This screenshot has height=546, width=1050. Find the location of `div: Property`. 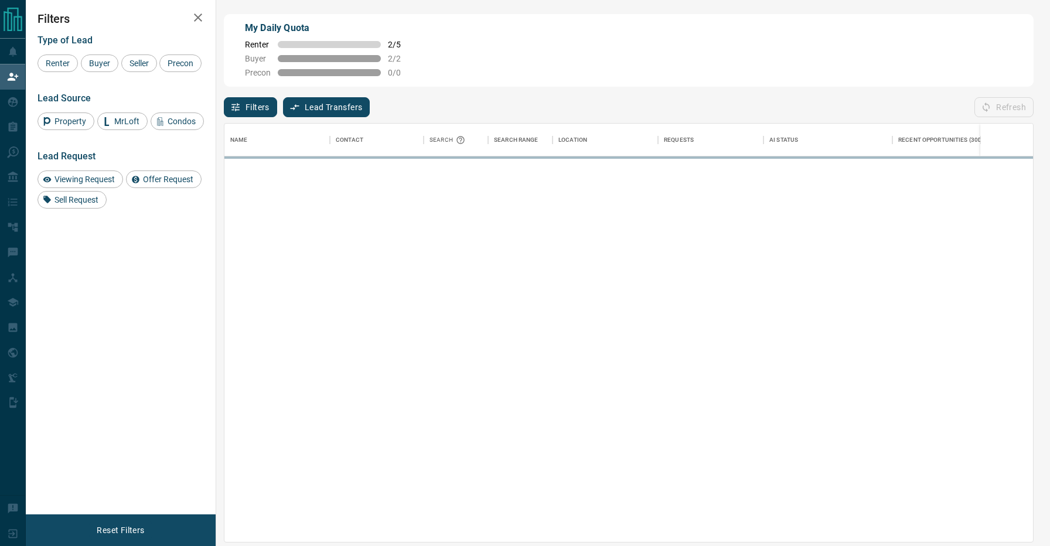

div: Property is located at coordinates (66, 121).